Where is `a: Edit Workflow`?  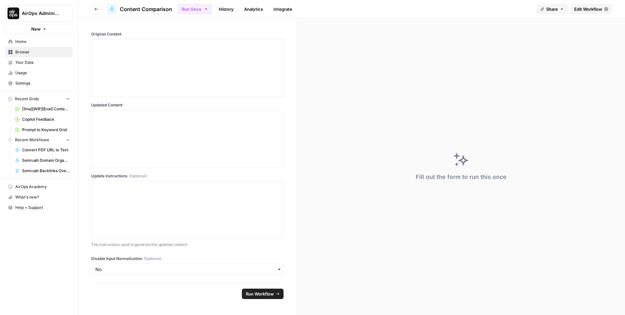 a: Edit Workflow is located at coordinates (591, 9).